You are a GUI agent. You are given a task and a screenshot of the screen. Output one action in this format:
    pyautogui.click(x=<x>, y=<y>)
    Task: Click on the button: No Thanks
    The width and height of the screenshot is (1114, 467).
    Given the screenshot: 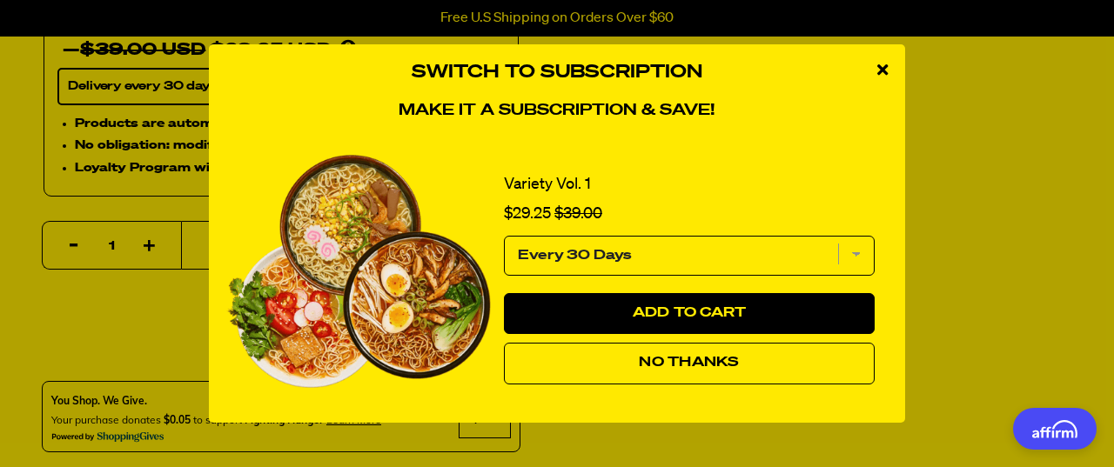 What is the action you would take?
    pyautogui.click(x=689, y=364)
    